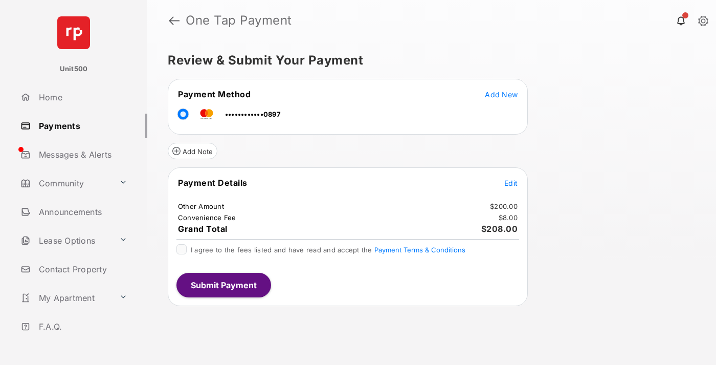  What do you see at coordinates (239, 20) in the screenshot?
I see `strong: One Tap Payment` at bounding box center [239, 20].